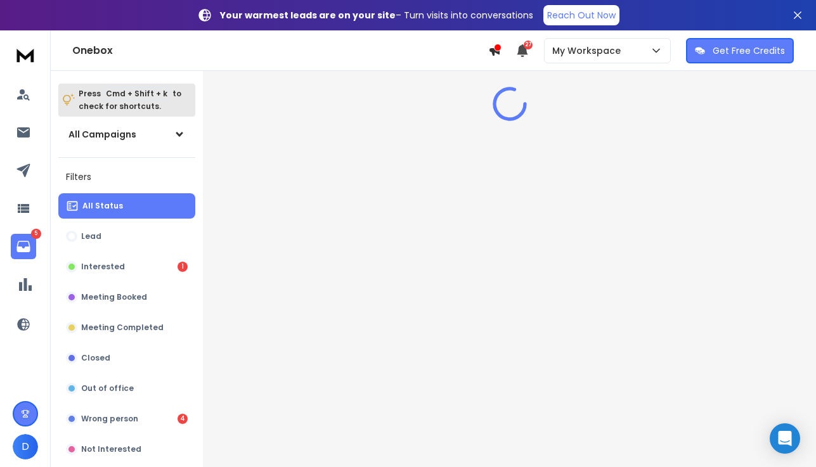 The image size is (816, 467). Describe the element at coordinates (127, 134) in the screenshot. I see `button: All Campaigns` at that location.